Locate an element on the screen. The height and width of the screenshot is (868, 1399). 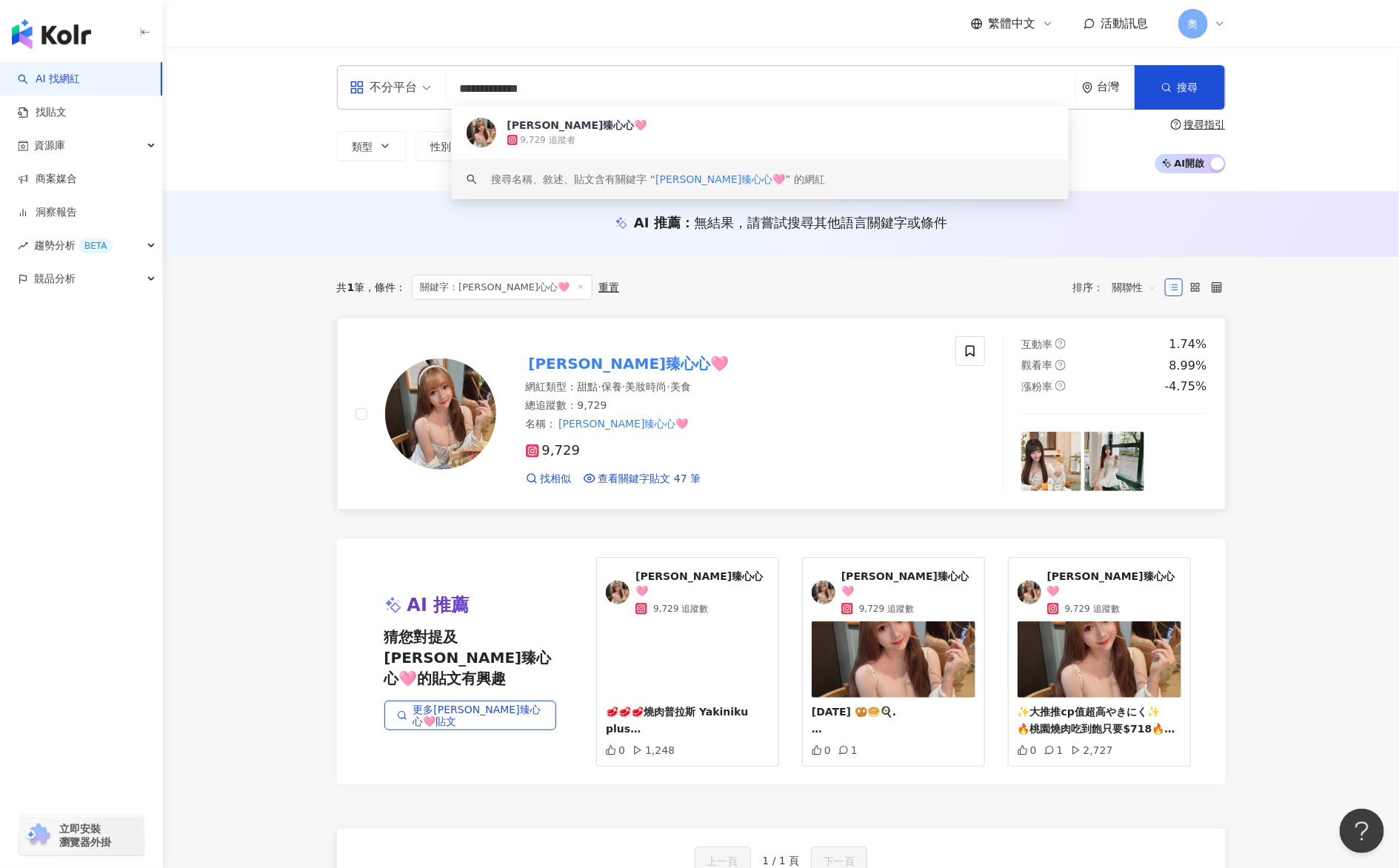
span: 搜尋 is located at coordinates (1188, 88).